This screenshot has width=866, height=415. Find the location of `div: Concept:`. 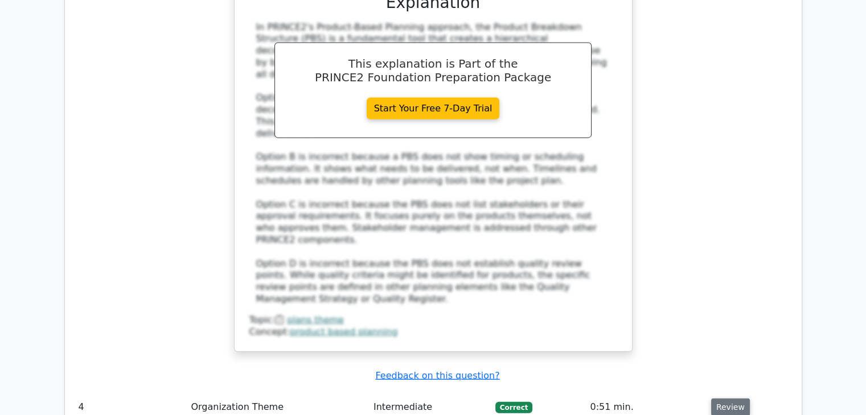

div: Concept: is located at coordinates (433, 332).